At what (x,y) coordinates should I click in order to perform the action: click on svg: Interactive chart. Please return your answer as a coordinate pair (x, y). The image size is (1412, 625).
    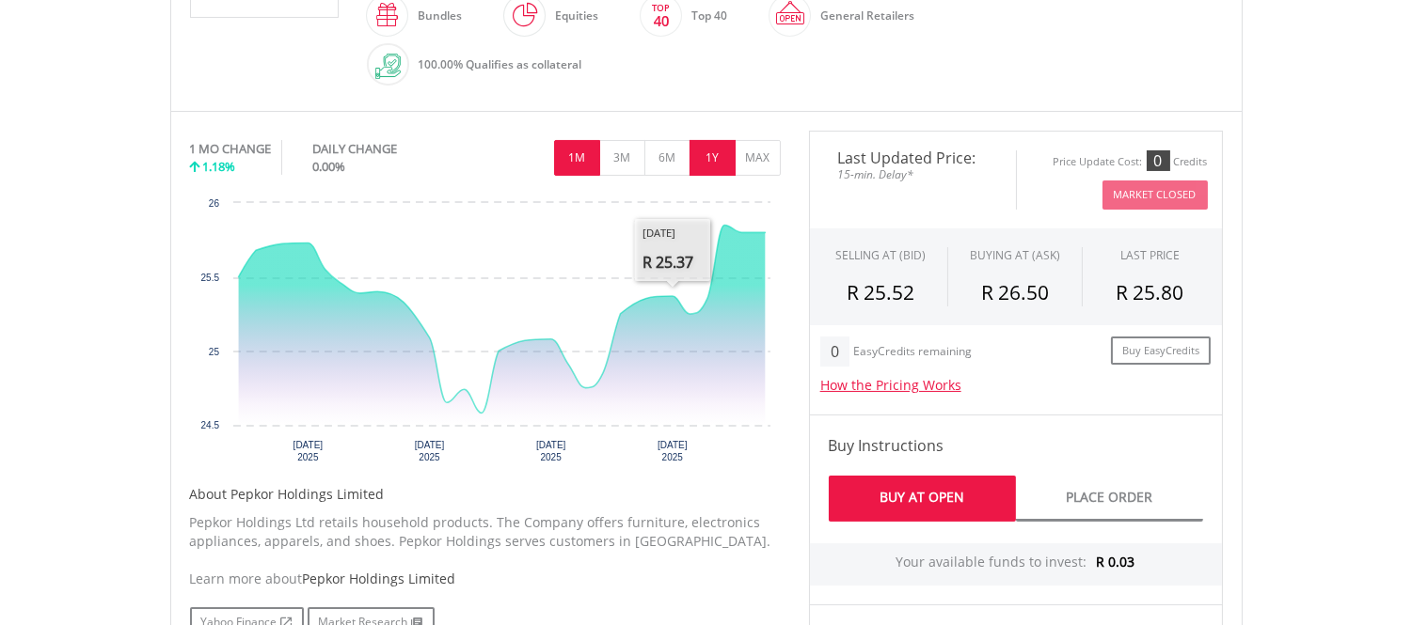
    Looking at the image, I should click on (484, 335).